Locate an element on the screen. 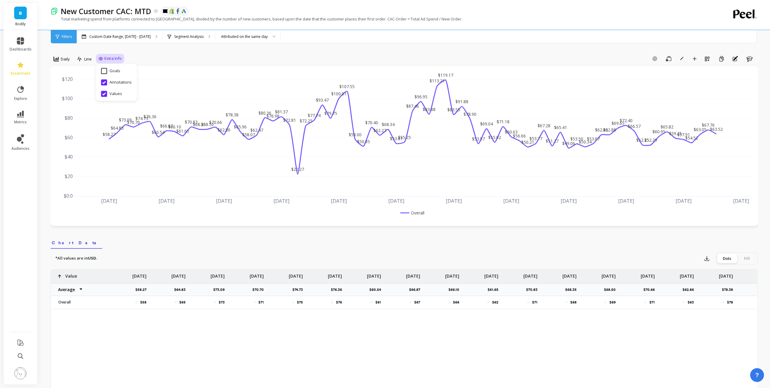 This screenshot has width=770, height=388. p: $70.70 is located at coordinates (260, 290).